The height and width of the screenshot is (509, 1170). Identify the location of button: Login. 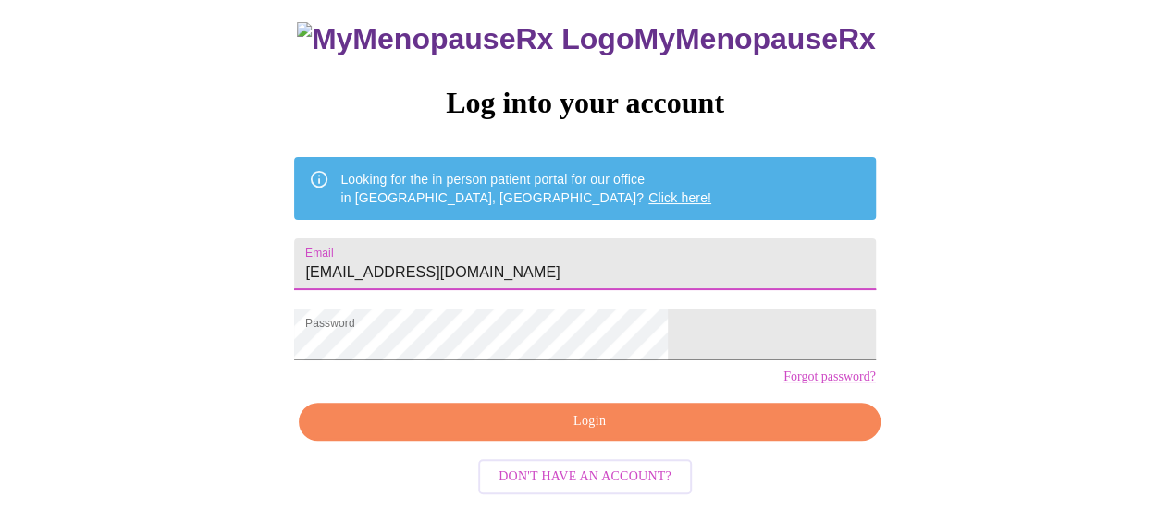
(589, 422).